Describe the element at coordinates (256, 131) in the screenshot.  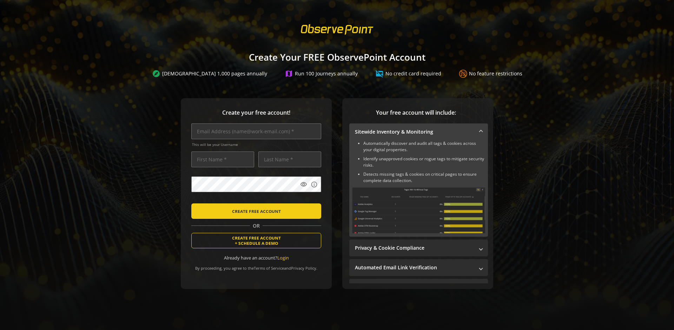
I see `input: Email Address (name@work-email.com) *` at that location.